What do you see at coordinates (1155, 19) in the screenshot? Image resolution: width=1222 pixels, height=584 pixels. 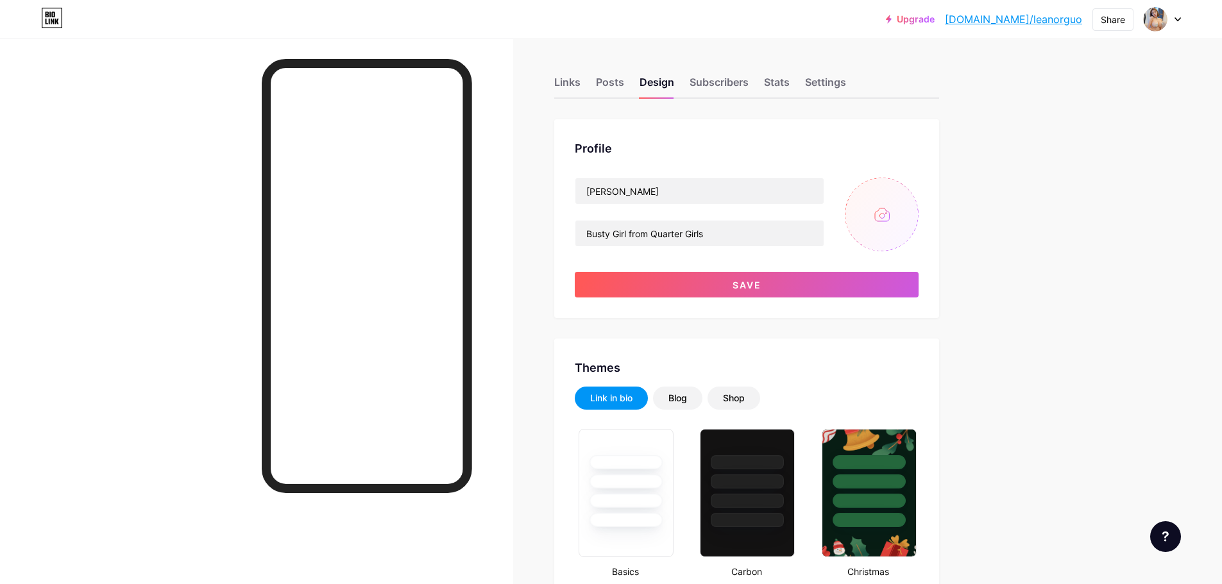 I see `img: Leanor Guo` at bounding box center [1155, 19].